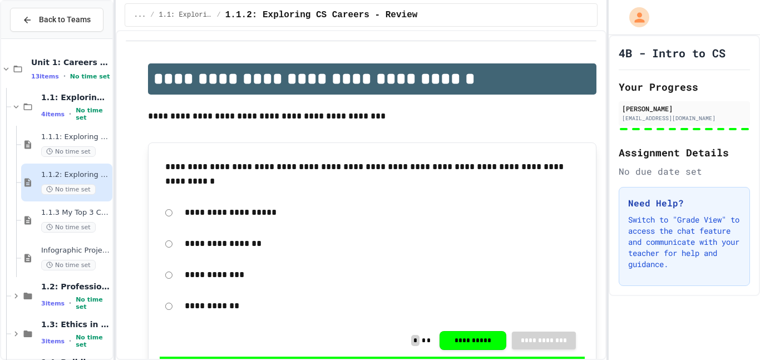  What do you see at coordinates (76, 287) in the screenshot?
I see `span: 1.2: Professional Communication` at bounding box center [76, 287].